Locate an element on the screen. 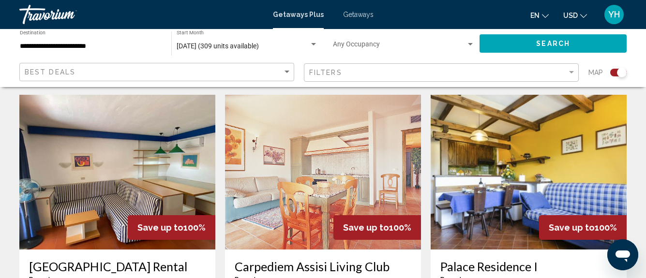 The image size is (646, 278). span: Getaways is located at coordinates (358, 15).